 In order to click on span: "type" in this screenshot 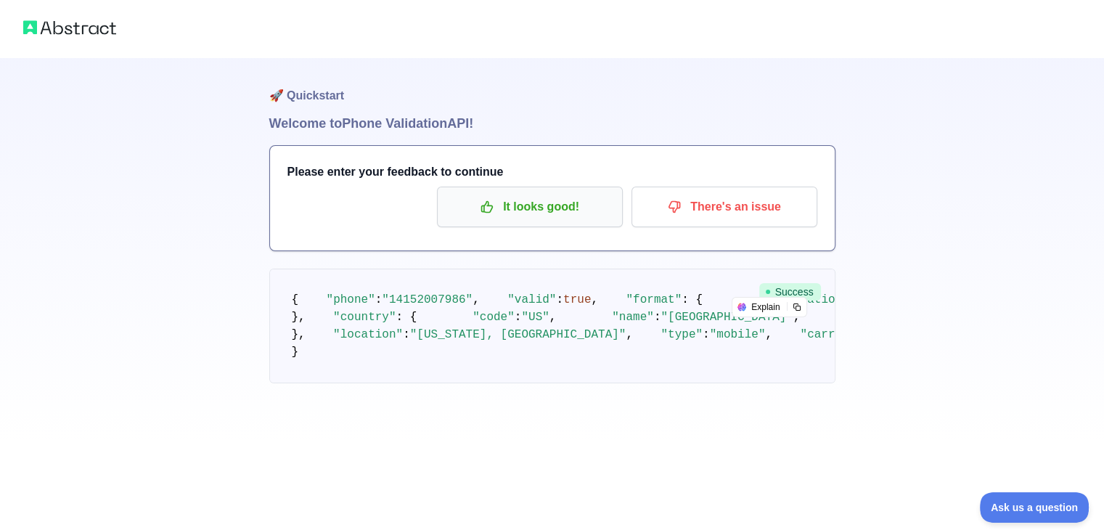, I will do `click(682, 335)`.